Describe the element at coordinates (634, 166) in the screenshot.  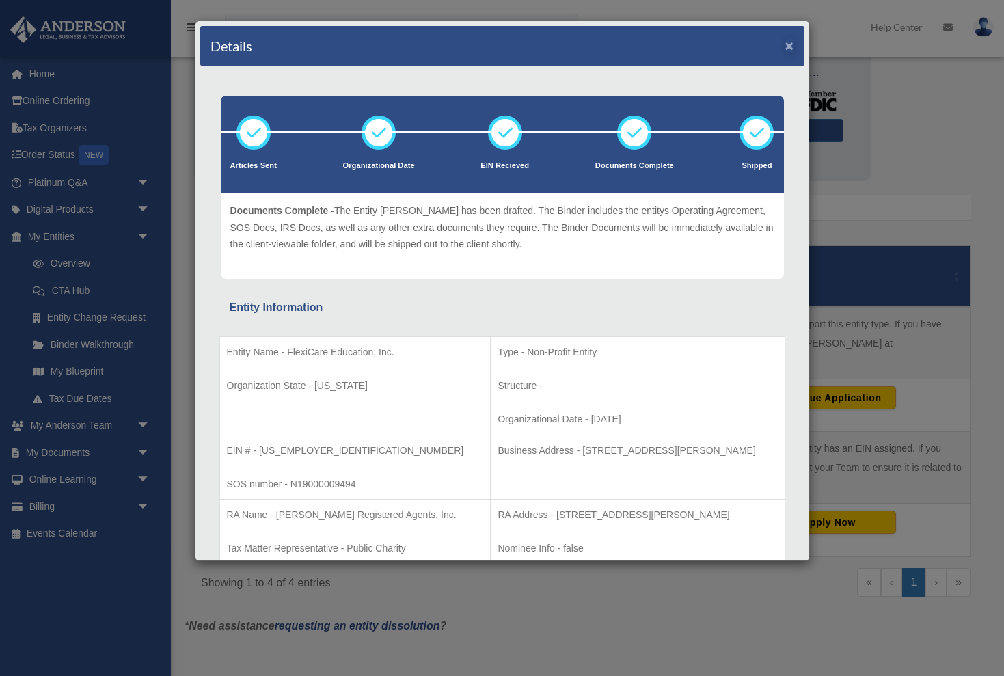
I see `p: Documents Complete` at that location.